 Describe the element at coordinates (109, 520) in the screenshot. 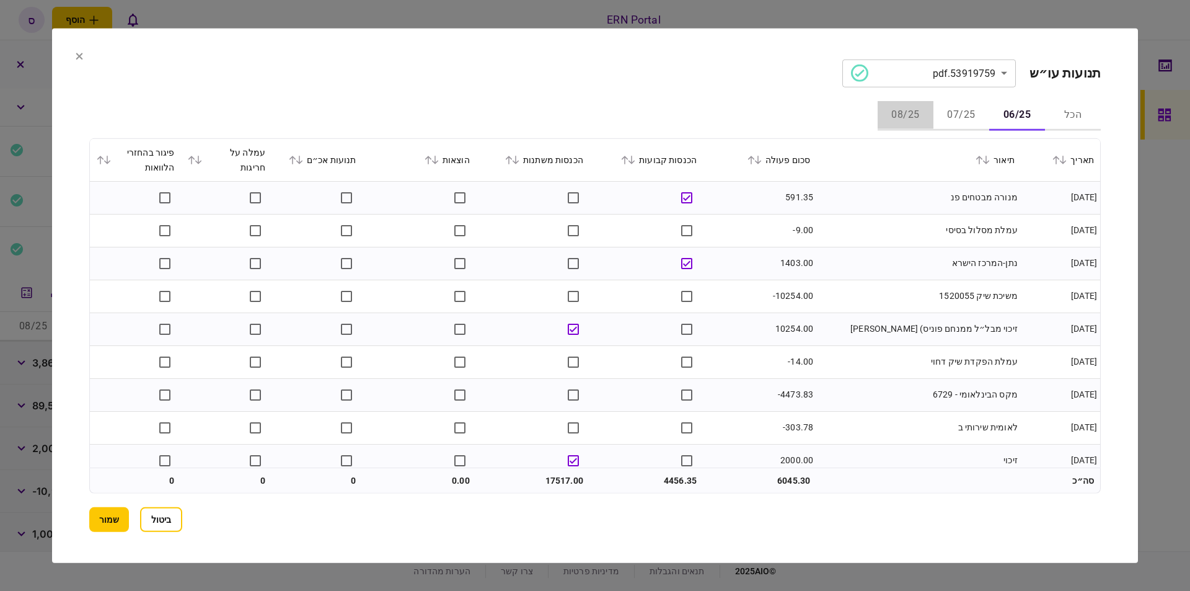

I see `button: שמור` at that location.